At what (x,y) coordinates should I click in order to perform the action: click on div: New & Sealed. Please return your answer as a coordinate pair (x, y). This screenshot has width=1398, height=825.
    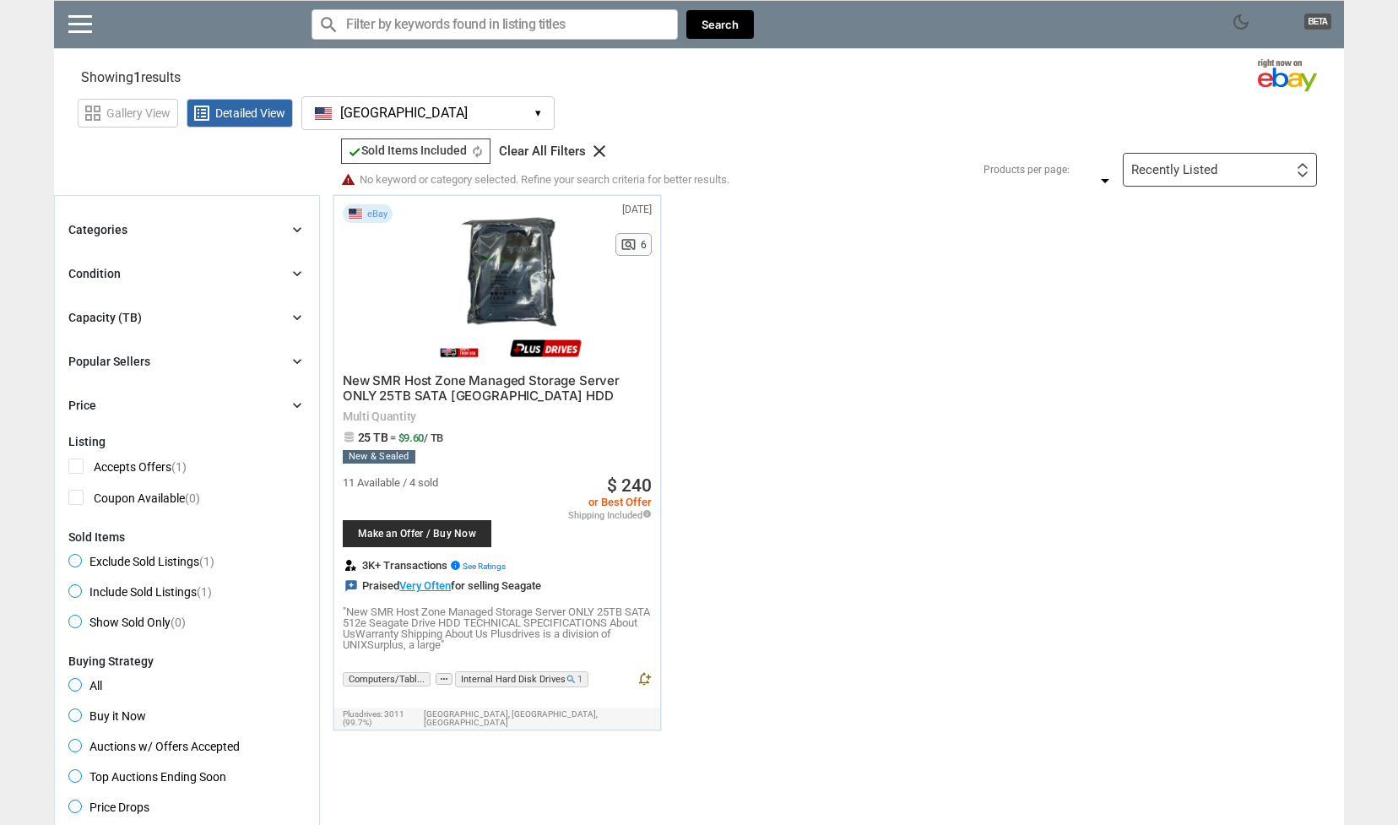
    Looking at the image, I should click on (379, 457).